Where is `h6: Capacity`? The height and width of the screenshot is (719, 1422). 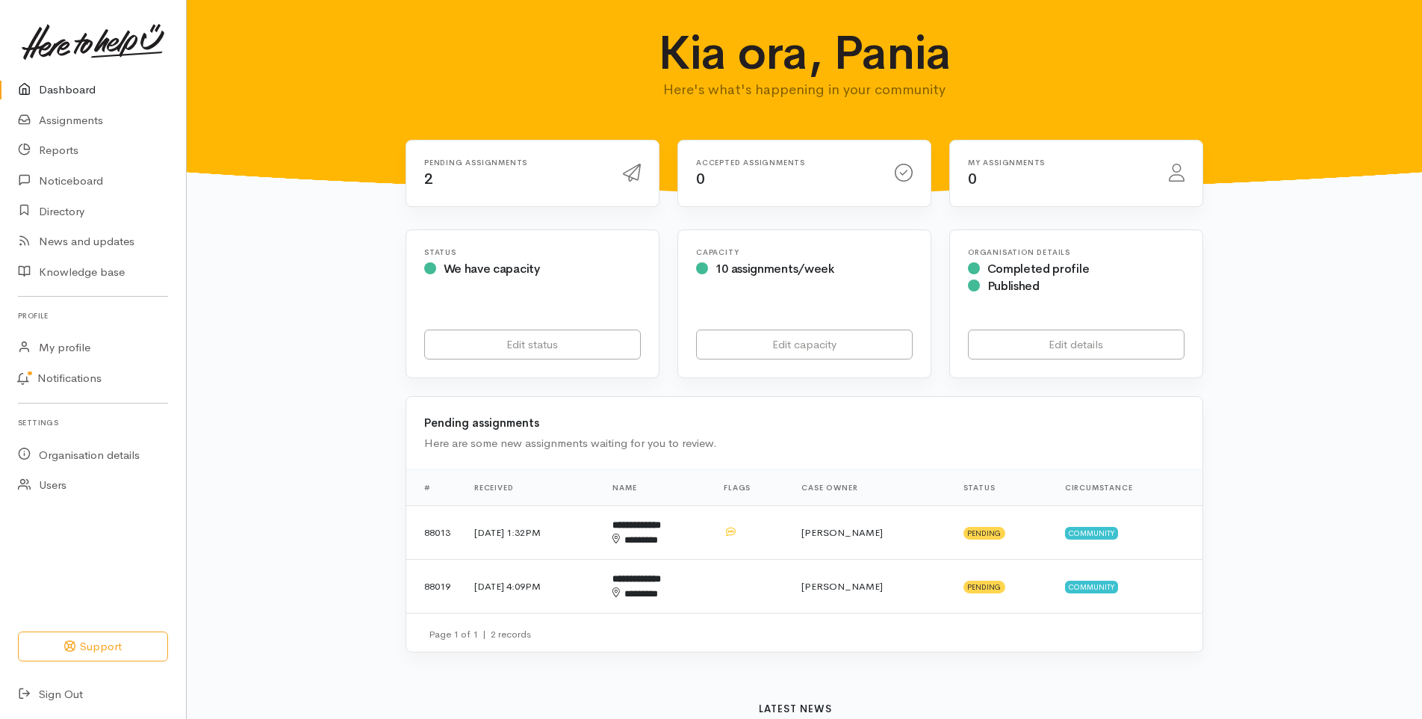 h6: Capacity is located at coordinates (805, 252).